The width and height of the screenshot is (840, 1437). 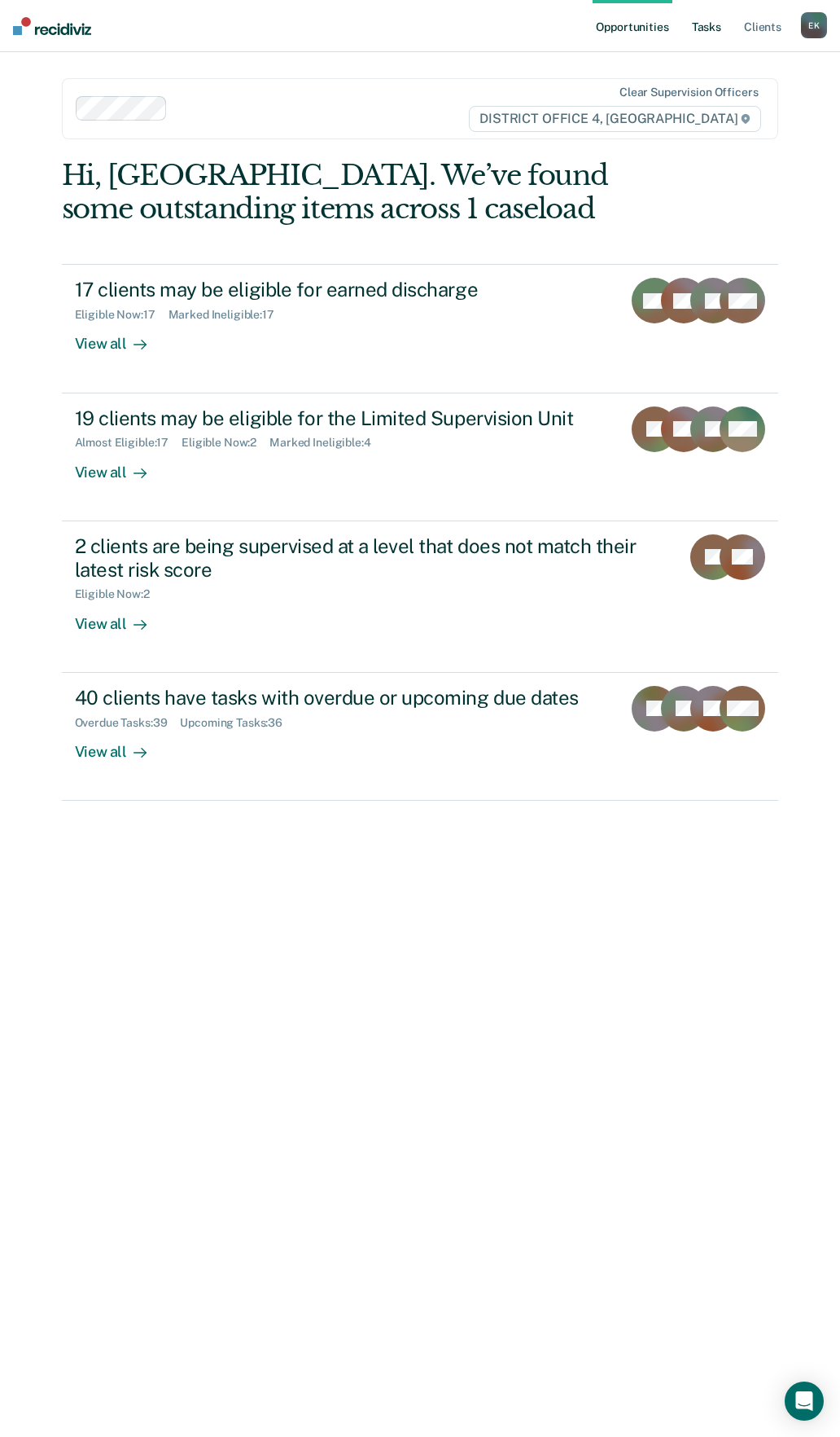 I want to click on div: Almost Eligible : 17, so click(x=128, y=442).